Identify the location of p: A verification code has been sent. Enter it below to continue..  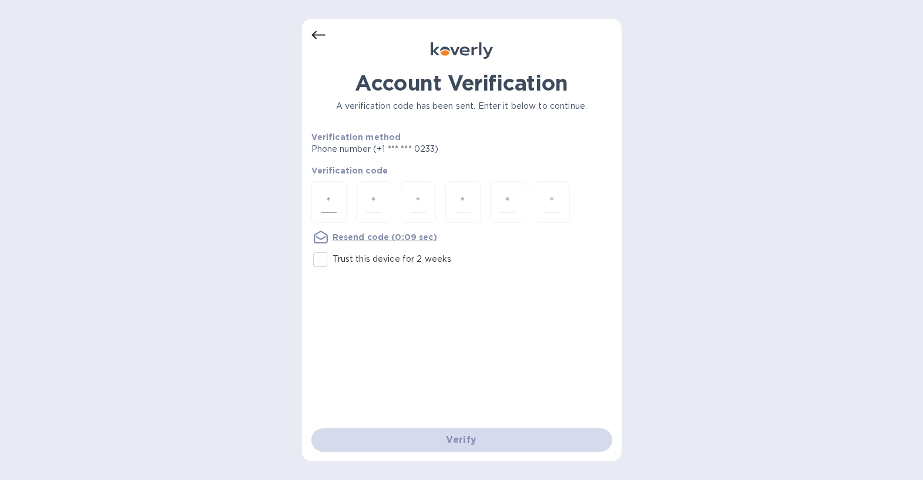
(462, 106).